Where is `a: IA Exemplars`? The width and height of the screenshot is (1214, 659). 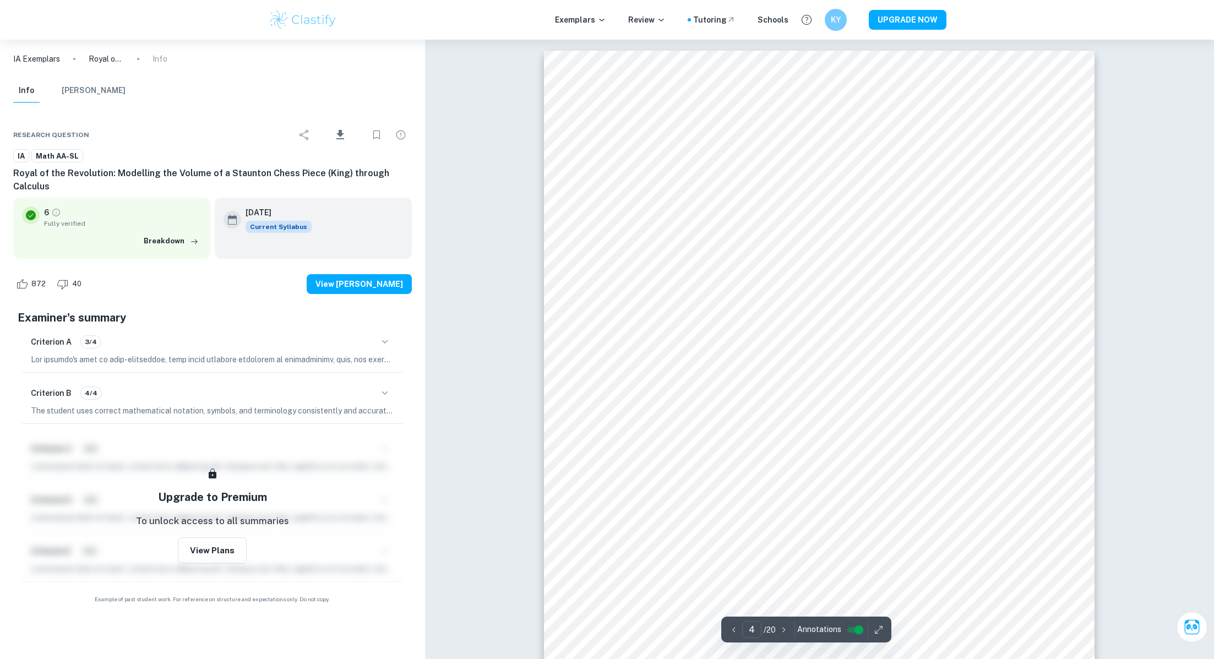 a: IA Exemplars is located at coordinates (36, 59).